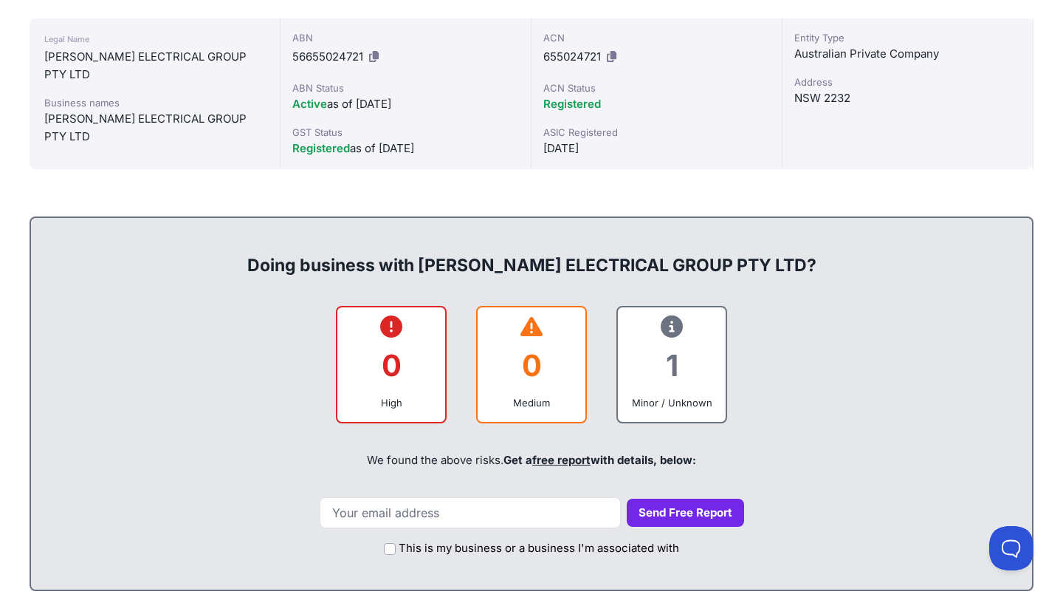 The height and width of the screenshot is (600, 1063). What do you see at coordinates (908, 54) in the screenshot?
I see `div: Australian Private Company` at bounding box center [908, 54].